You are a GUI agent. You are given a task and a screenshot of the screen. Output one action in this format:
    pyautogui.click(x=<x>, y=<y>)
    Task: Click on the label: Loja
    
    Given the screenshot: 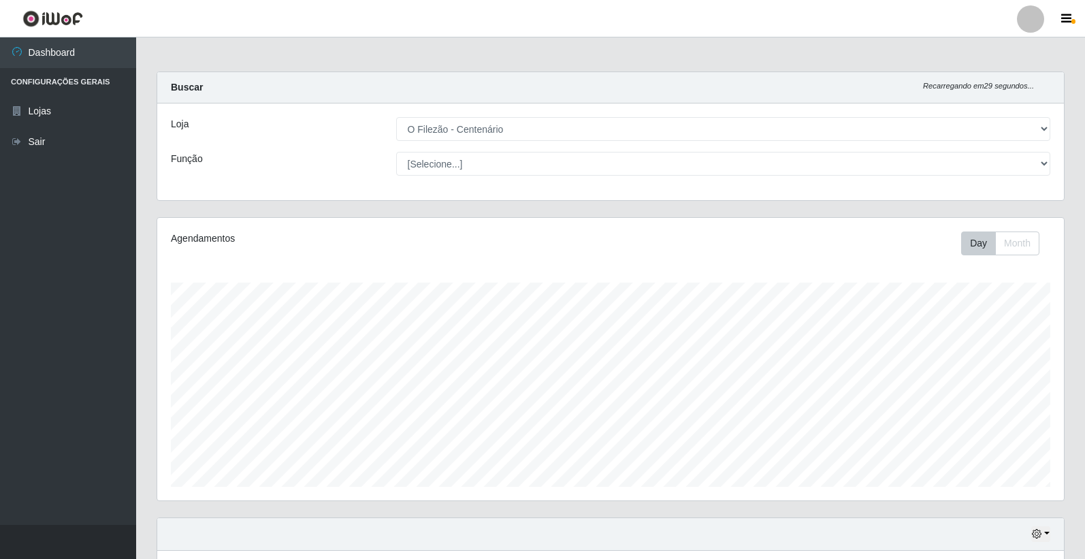 What is the action you would take?
    pyautogui.click(x=180, y=124)
    